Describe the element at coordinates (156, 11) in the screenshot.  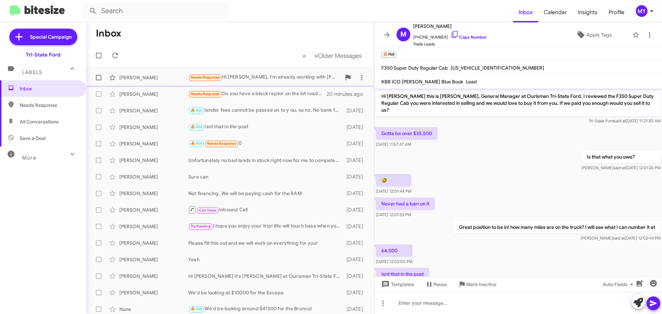
I see `input: Search` at that location.